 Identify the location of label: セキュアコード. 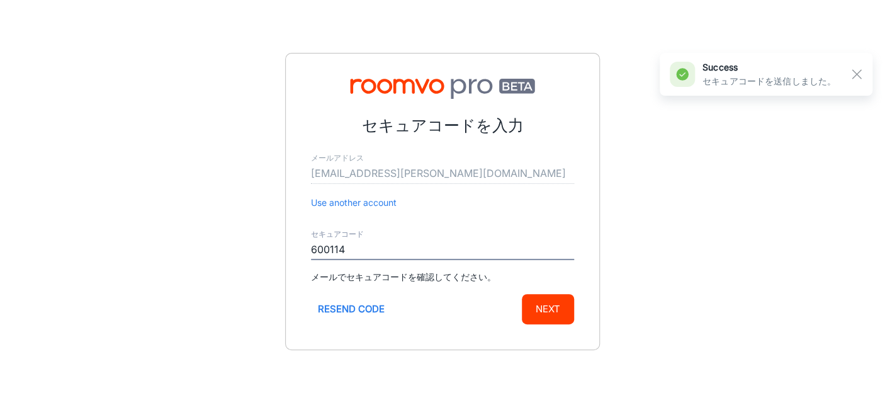
(337, 233).